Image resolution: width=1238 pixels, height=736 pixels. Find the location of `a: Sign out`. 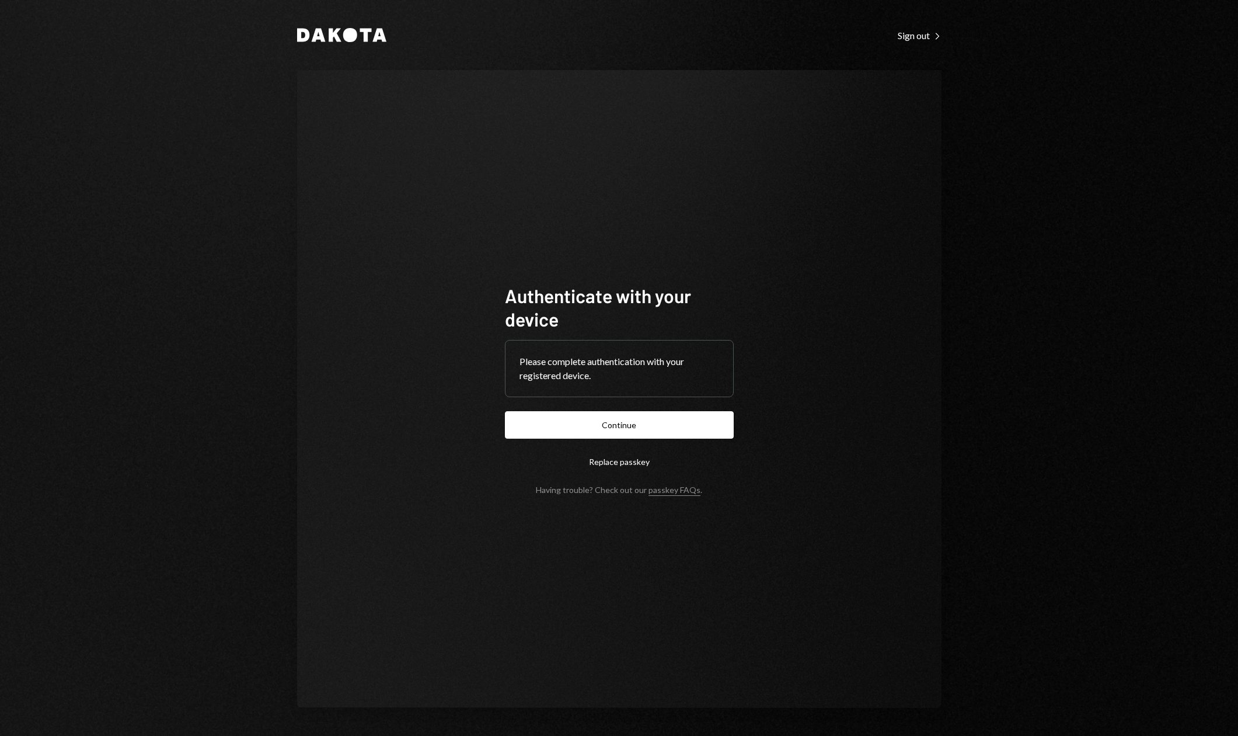

a: Sign out is located at coordinates (920, 35).